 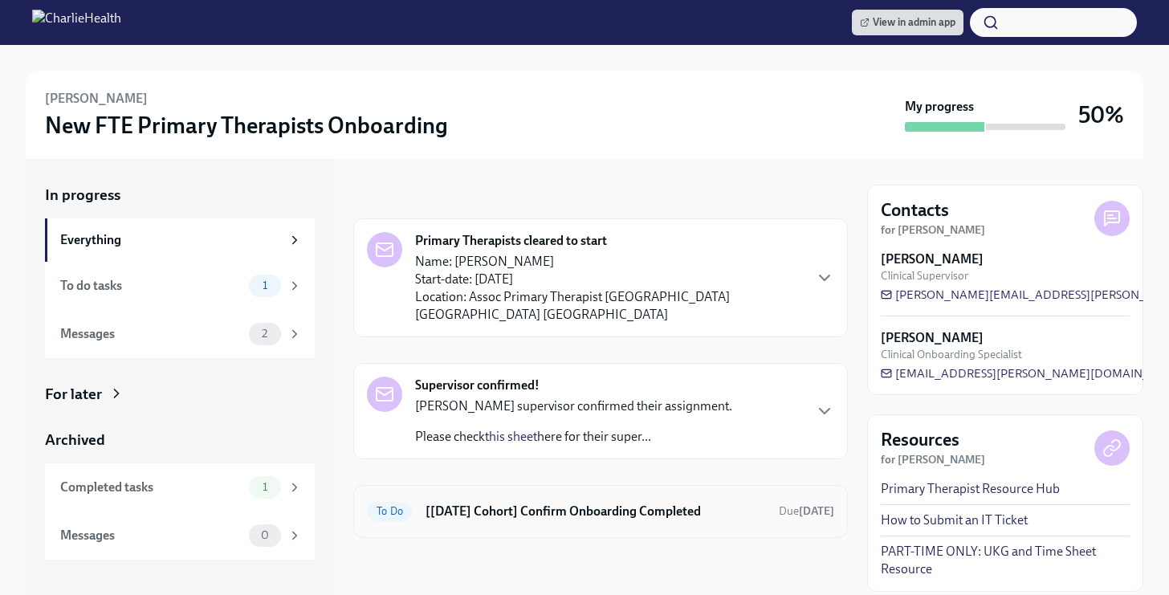 I want to click on h4: Resources, so click(x=920, y=440).